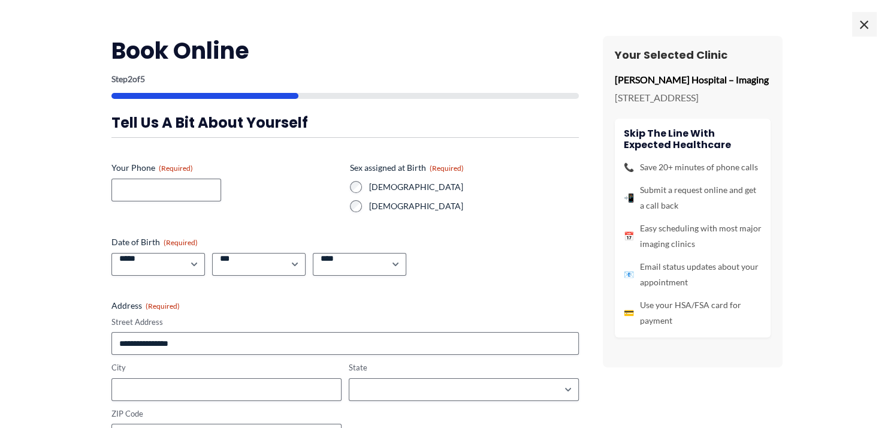 This screenshot has width=894, height=428. Describe the element at coordinates (226, 168) in the screenshot. I see `label: Your Phone` at that location.